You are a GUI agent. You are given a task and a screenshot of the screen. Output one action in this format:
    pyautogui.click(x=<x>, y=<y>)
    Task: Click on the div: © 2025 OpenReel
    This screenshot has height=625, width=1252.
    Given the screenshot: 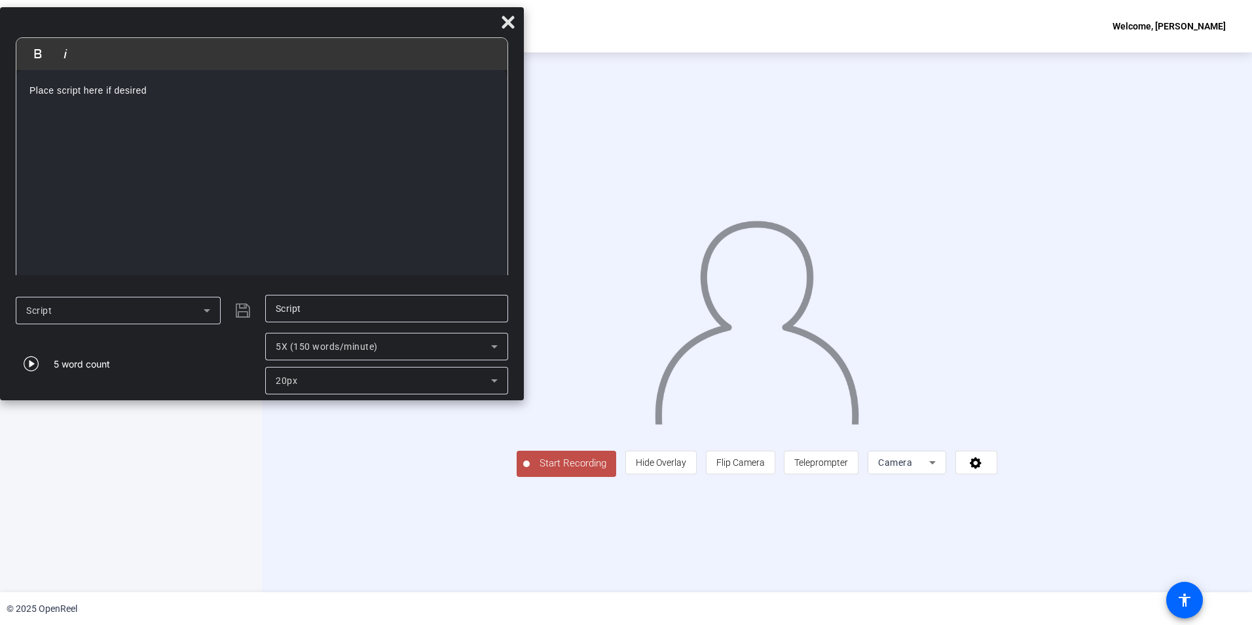 What is the action you would take?
    pyautogui.click(x=42, y=608)
    